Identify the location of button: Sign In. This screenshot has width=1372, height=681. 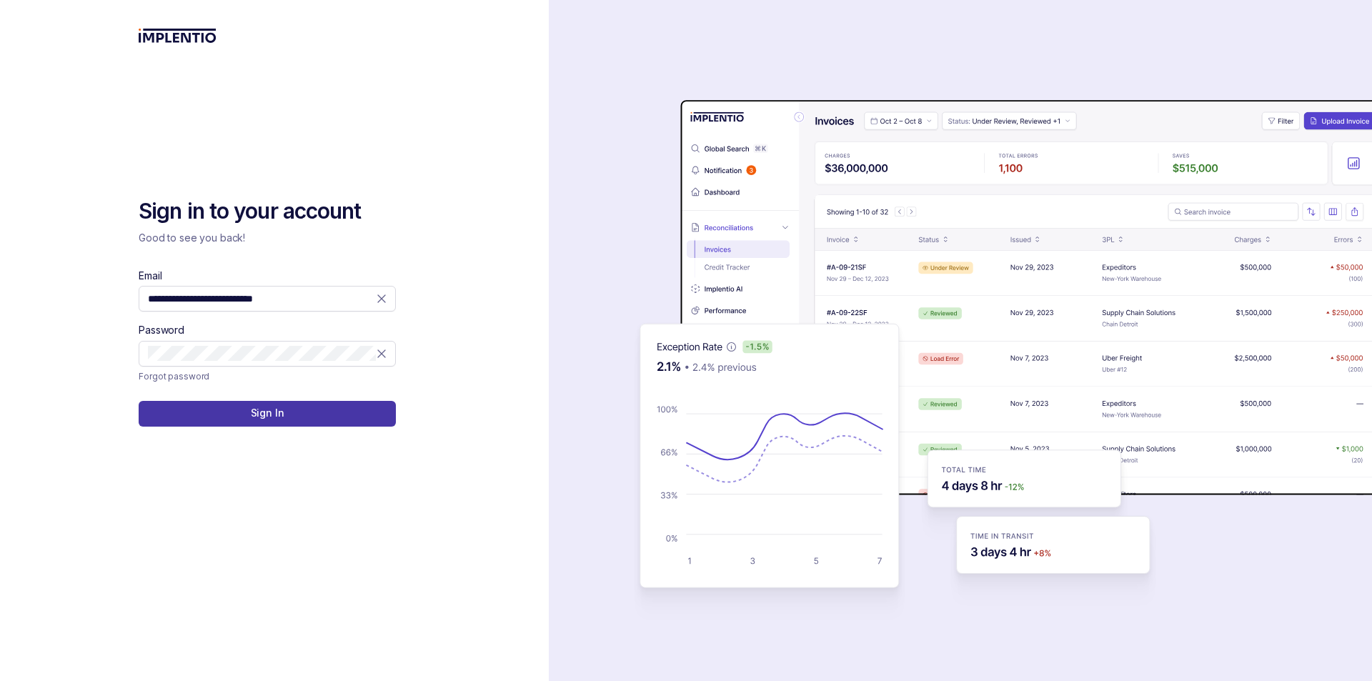
(267, 414).